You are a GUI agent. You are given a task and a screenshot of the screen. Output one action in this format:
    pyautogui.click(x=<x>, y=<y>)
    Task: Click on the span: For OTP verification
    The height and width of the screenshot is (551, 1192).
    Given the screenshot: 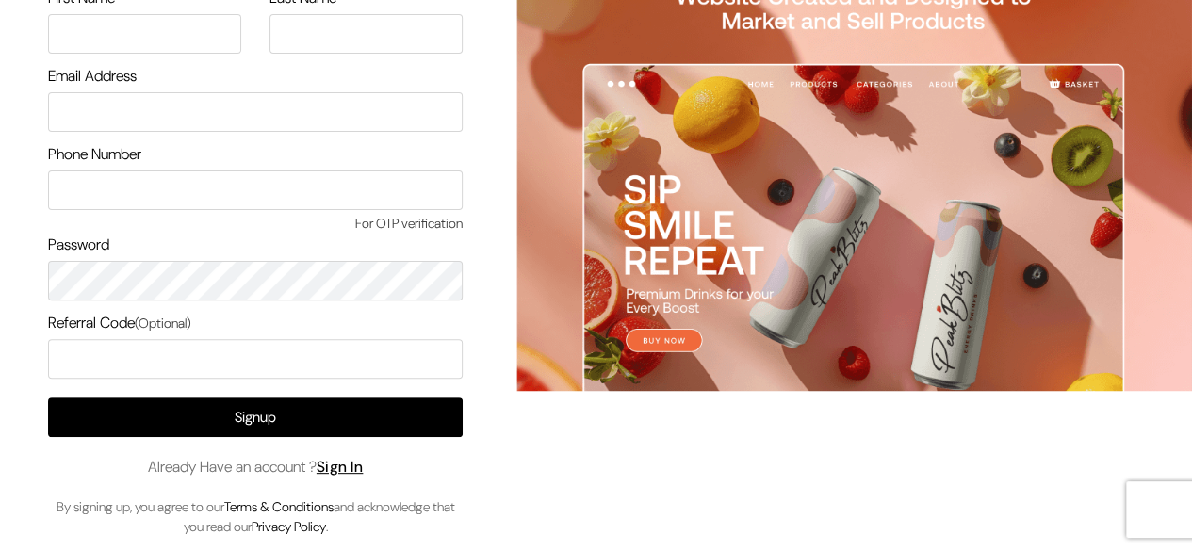 What is the action you would take?
    pyautogui.click(x=255, y=223)
    